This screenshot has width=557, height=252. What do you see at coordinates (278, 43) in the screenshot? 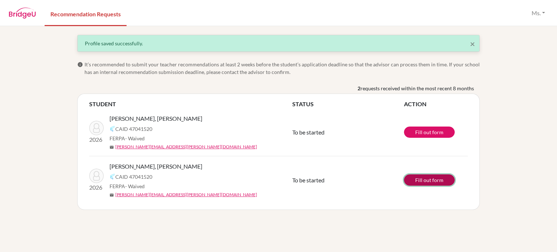
I see `div: Profile saved successfully.` at bounding box center [278, 43].